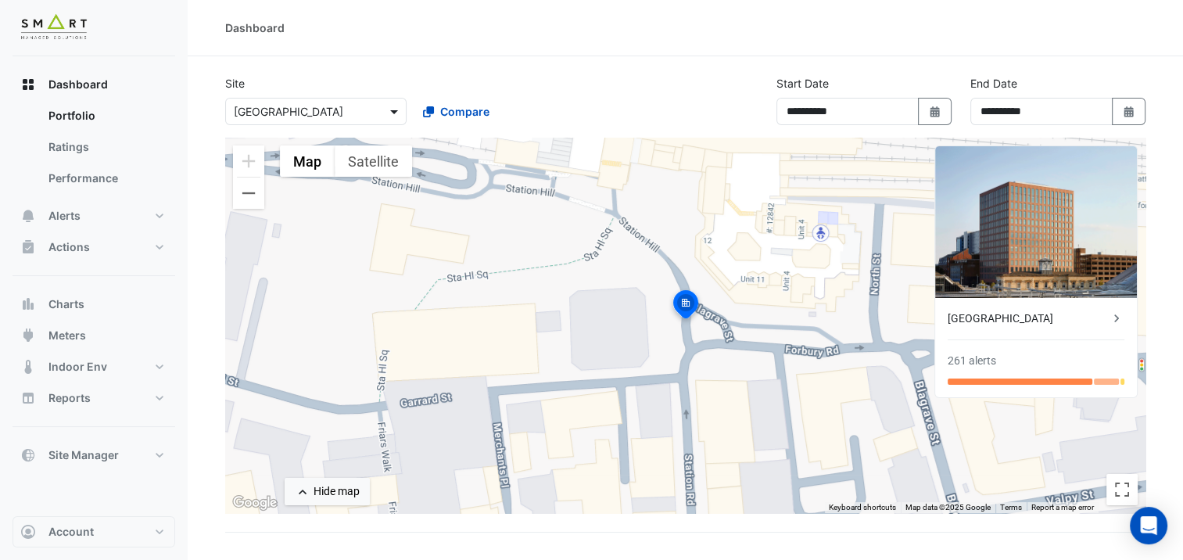 This screenshot has height=560, width=1183. What do you see at coordinates (1063, 507) in the screenshot?
I see `a: Report a map error` at bounding box center [1063, 507].